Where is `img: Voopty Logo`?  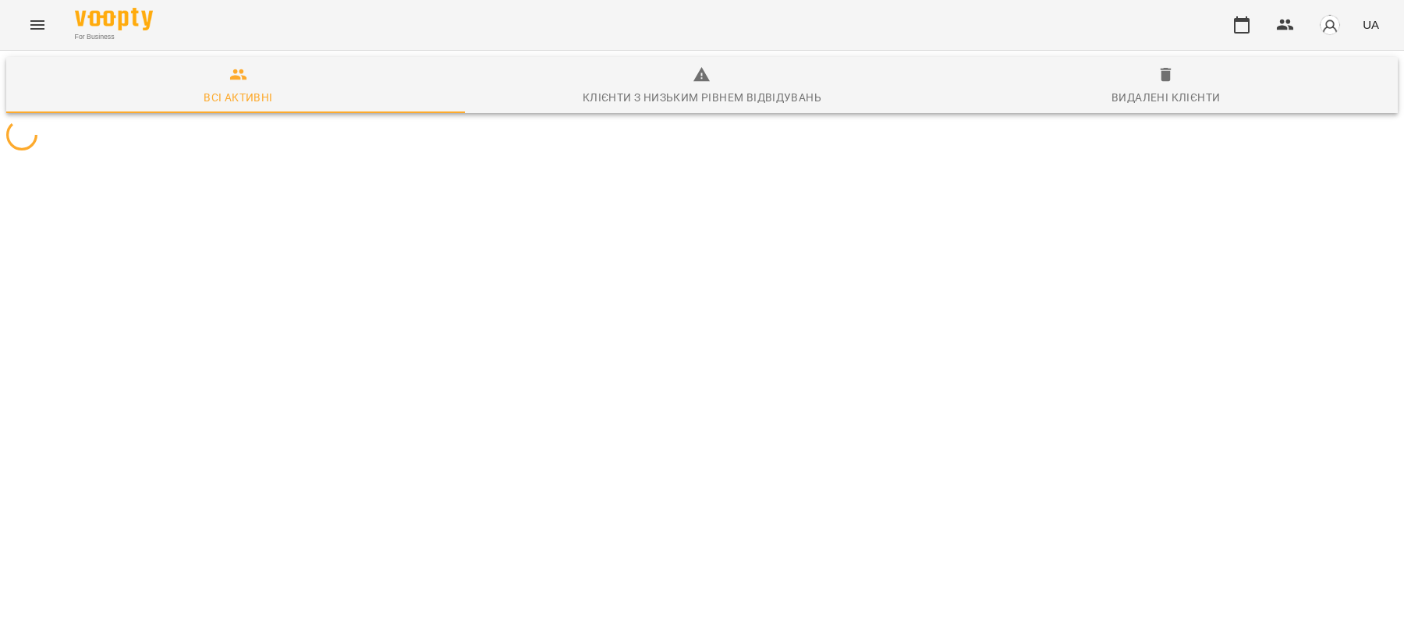 img: Voopty Logo is located at coordinates (114, 19).